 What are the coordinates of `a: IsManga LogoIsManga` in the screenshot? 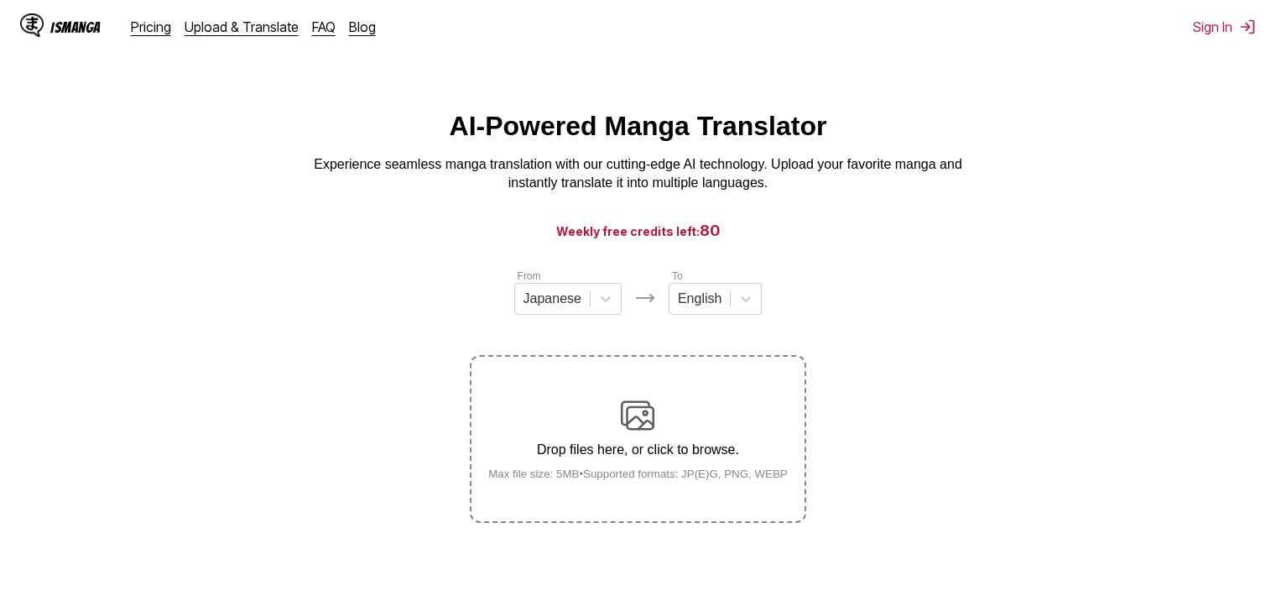 It's located at (76, 27).